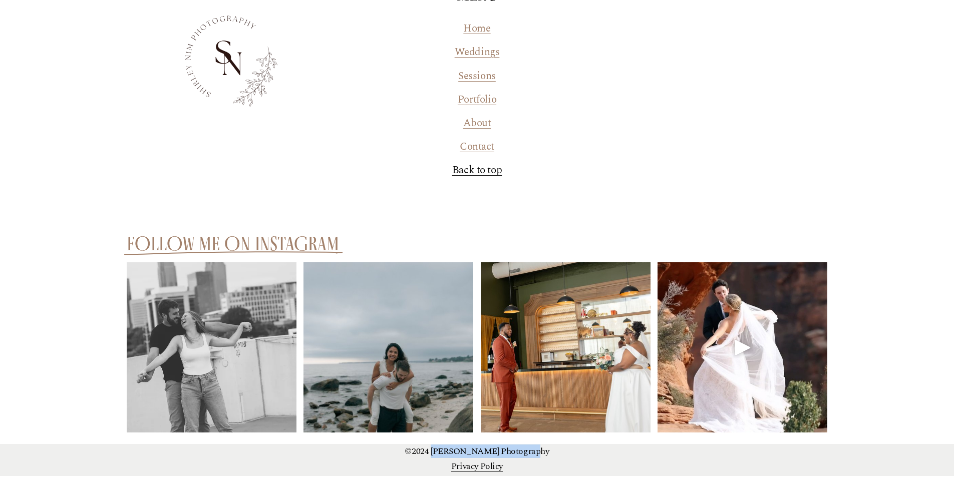  What do you see at coordinates (477, 170) in the screenshot?
I see `span: Back to top` at bounding box center [477, 170].